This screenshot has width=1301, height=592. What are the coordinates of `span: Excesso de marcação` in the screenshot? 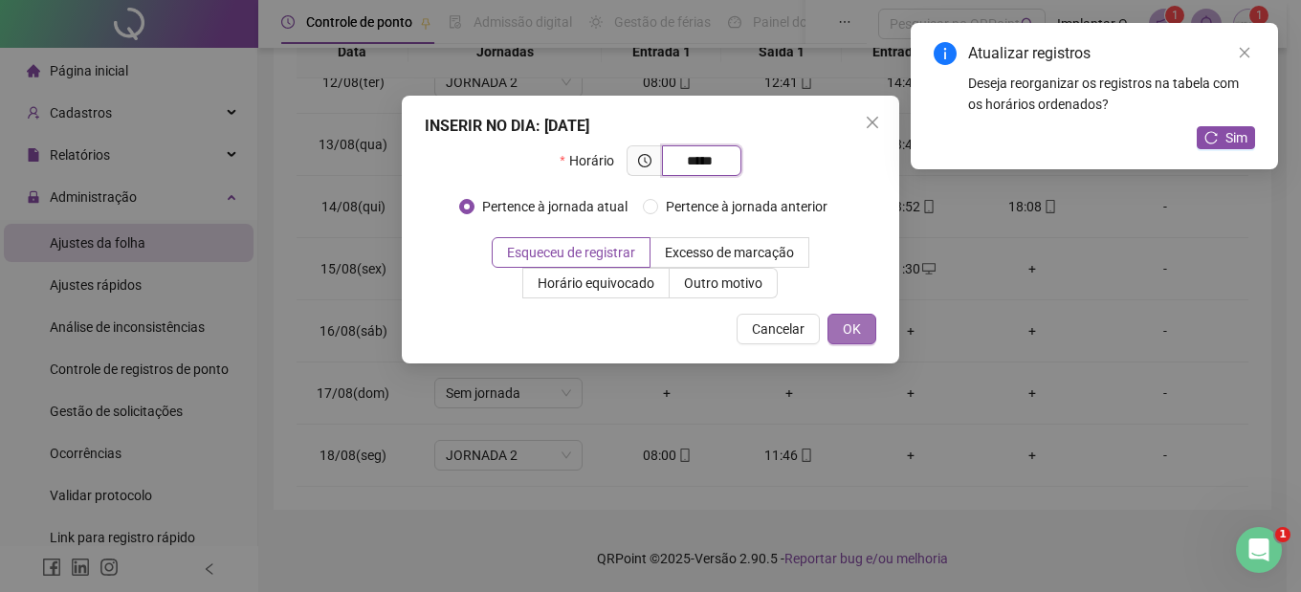 It's located at (729, 252).